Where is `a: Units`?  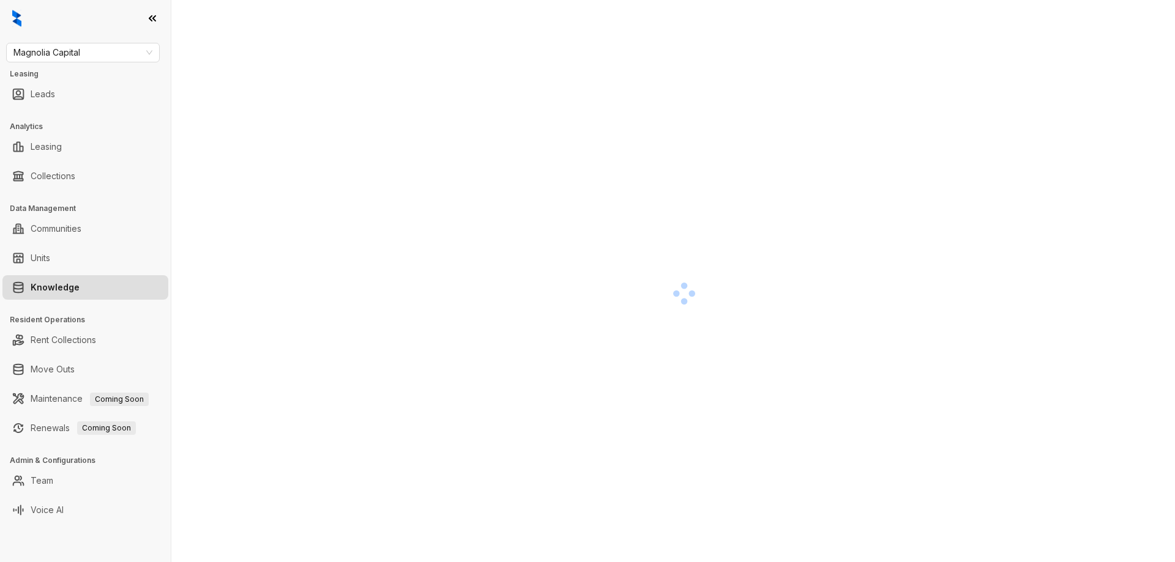
a: Units is located at coordinates (40, 258).